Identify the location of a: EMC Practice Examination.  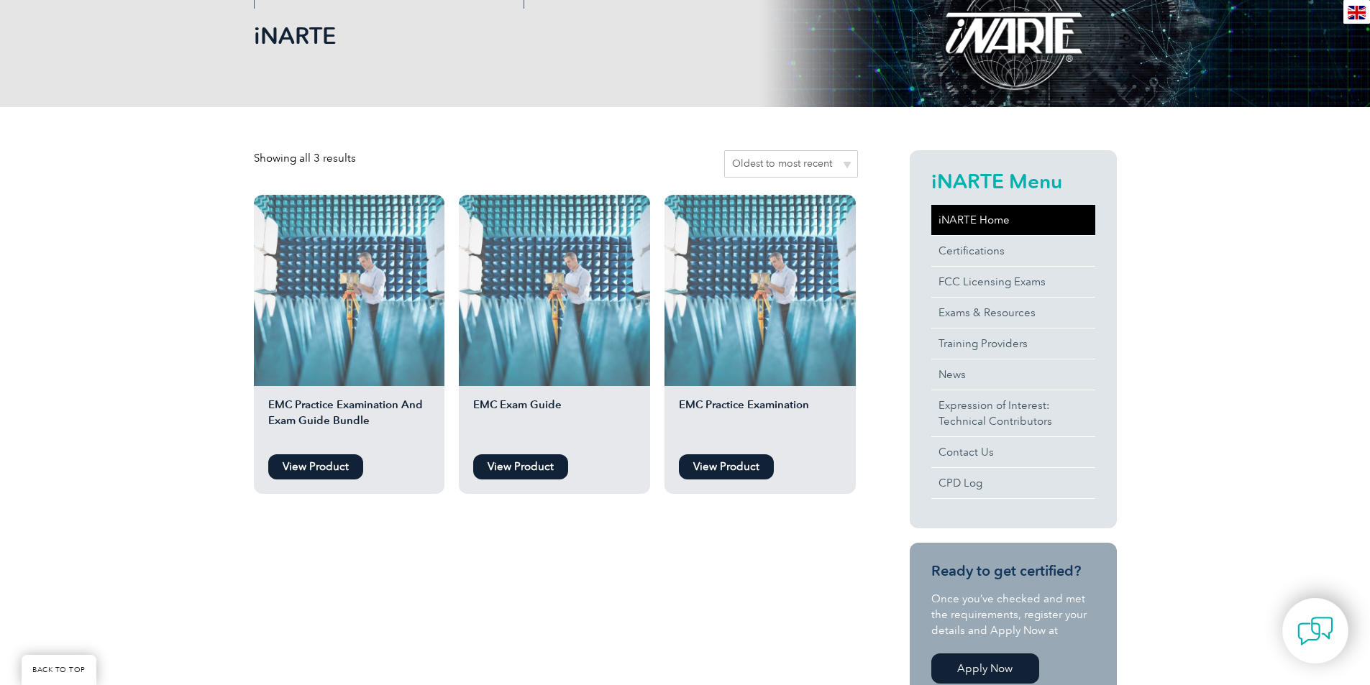
(760, 321).